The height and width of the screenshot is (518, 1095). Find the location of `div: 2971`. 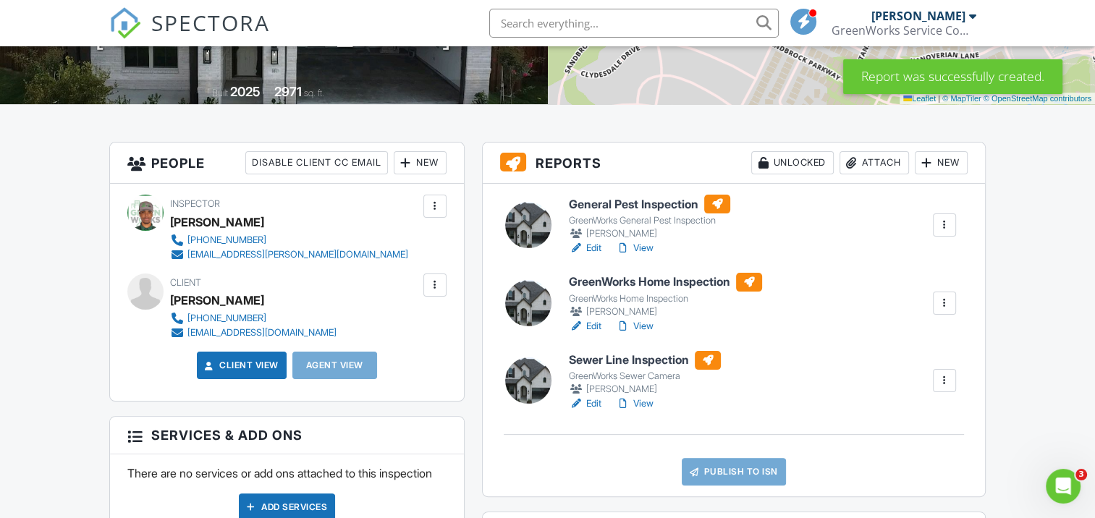

div: 2971 is located at coordinates (288, 91).